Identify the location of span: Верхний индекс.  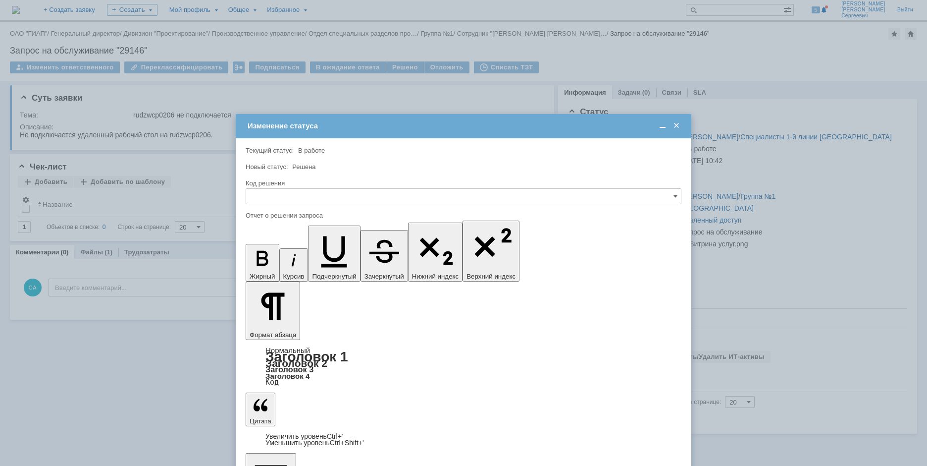
(491, 276).